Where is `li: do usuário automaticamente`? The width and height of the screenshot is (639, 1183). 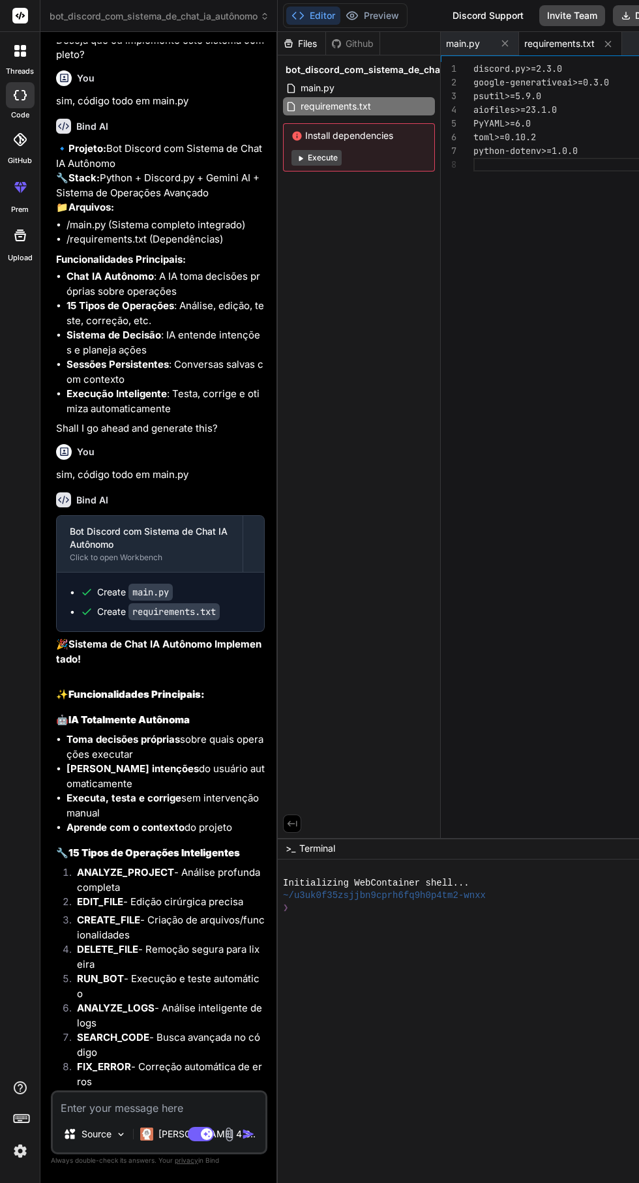 li: do usuário automaticamente is located at coordinates (166, 776).